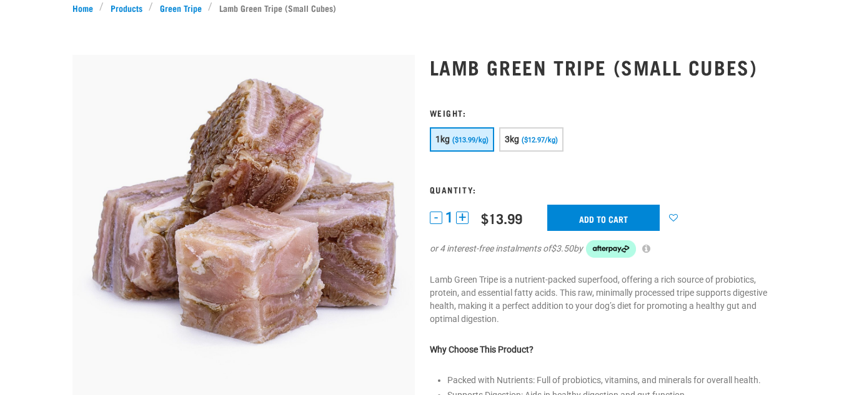  I want to click on a: Home, so click(86, 7).